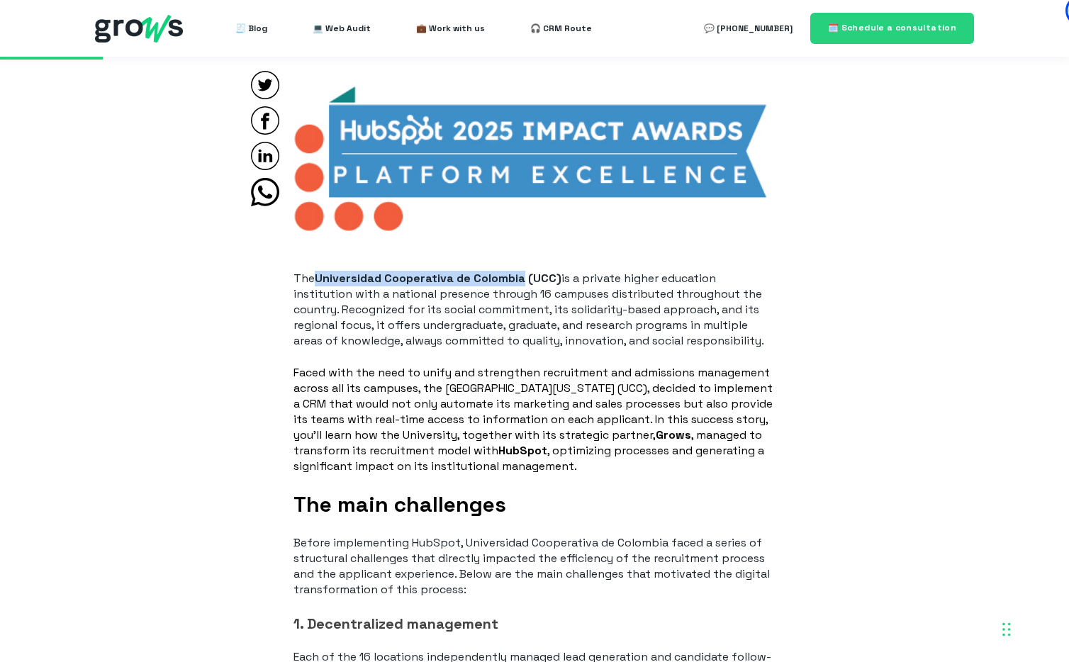 The height and width of the screenshot is (662, 1069). What do you see at coordinates (529, 309) in the screenshot?
I see `font: is a private higher education institution with a national presence through 16 campuses distribute...` at bounding box center [529, 309].